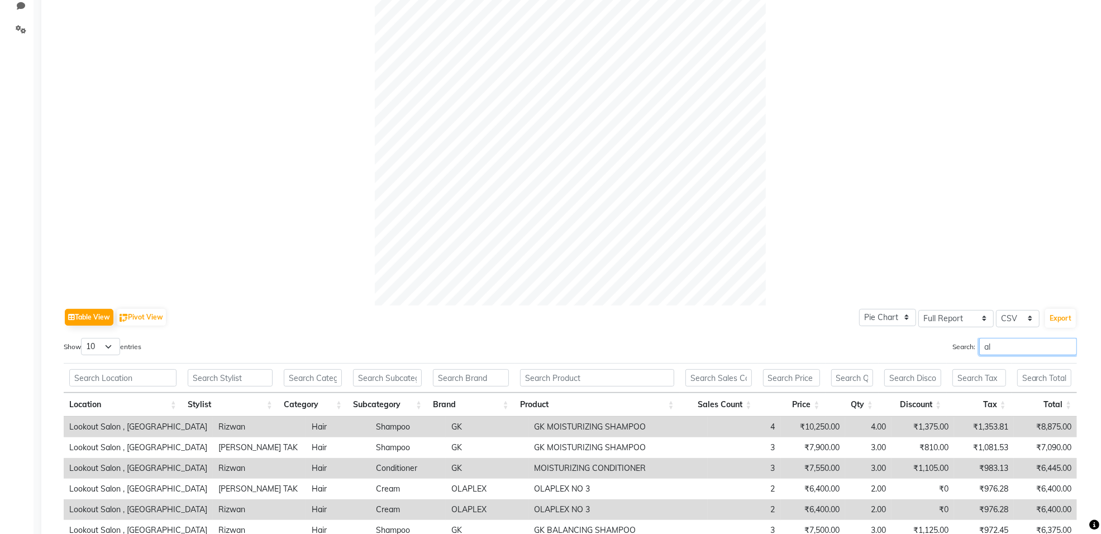 This screenshot has width=1101, height=534. I want to click on th: Total: activate to sort column ascending, so click(1044, 404).